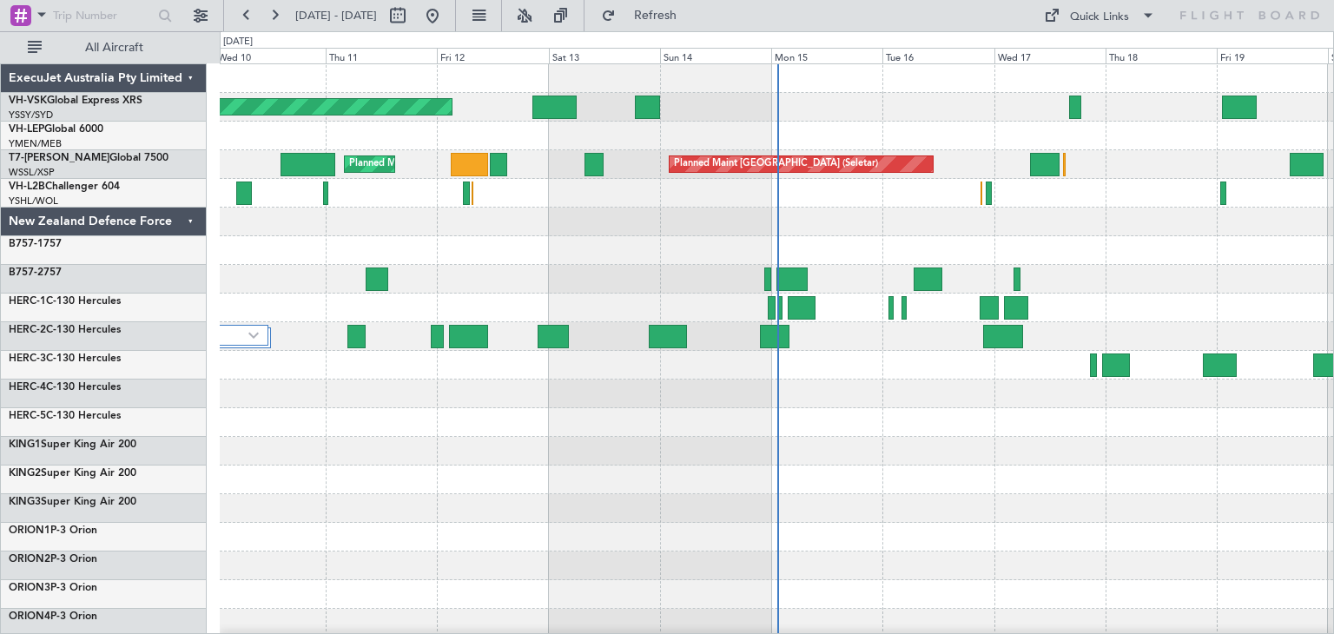 This screenshot has width=1334, height=634. What do you see at coordinates (716, 56) in the screenshot?
I see `div: Sun 14` at bounding box center [716, 56].